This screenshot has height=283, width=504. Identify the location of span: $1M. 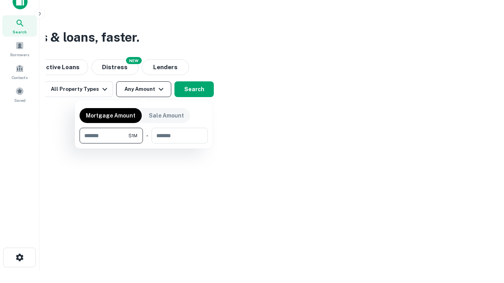
(133, 136).